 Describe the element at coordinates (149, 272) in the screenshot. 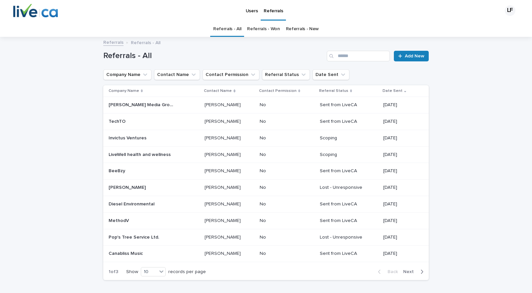

I see `div: 10` at that location.